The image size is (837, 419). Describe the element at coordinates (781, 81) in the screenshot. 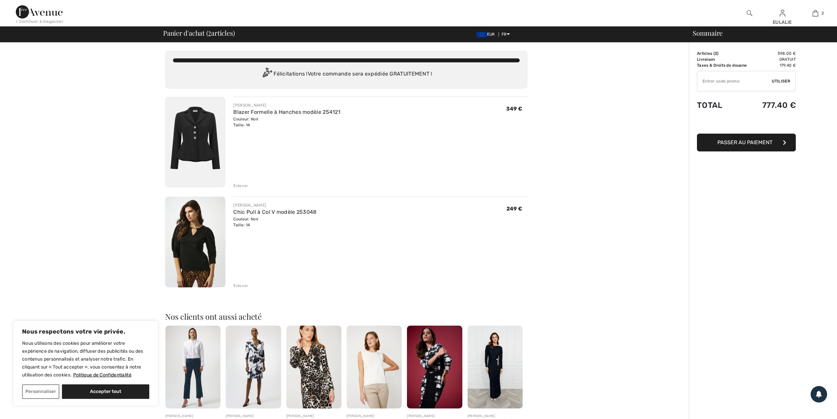

I see `span: Utiliser` at that location.